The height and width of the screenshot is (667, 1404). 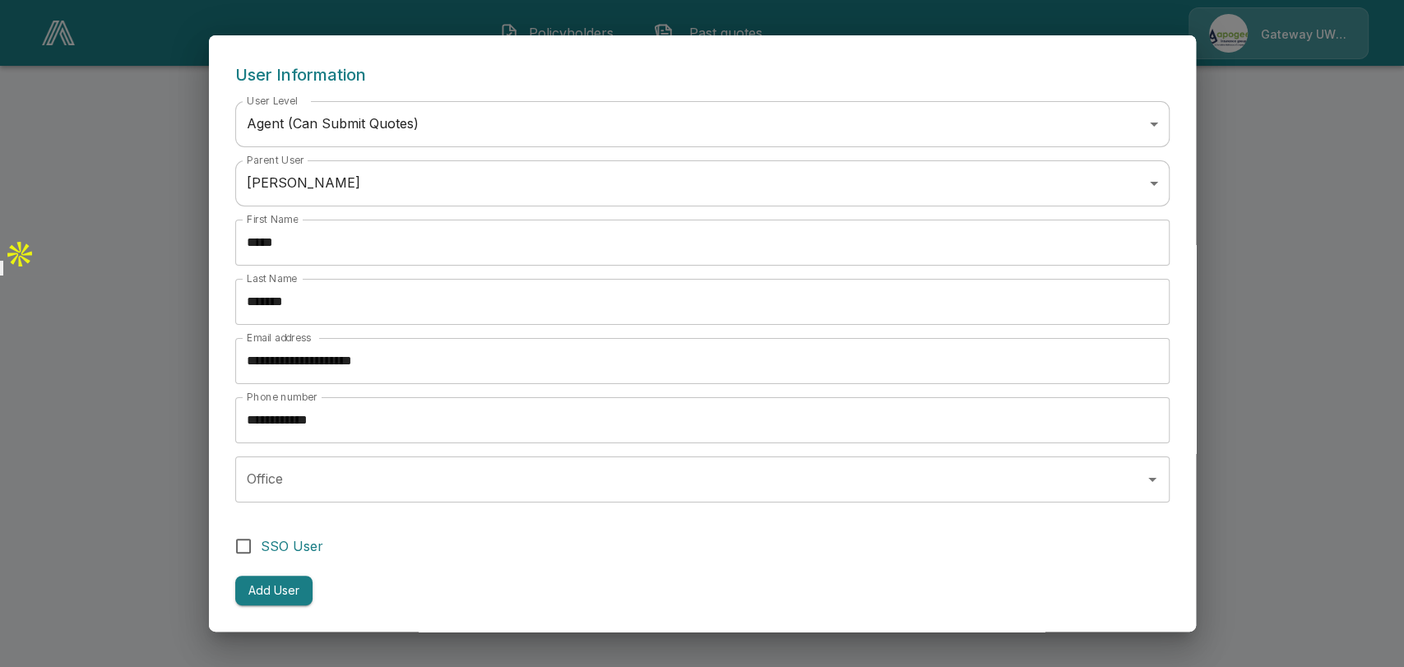 I want to click on img: Apollo, so click(x=20, y=254).